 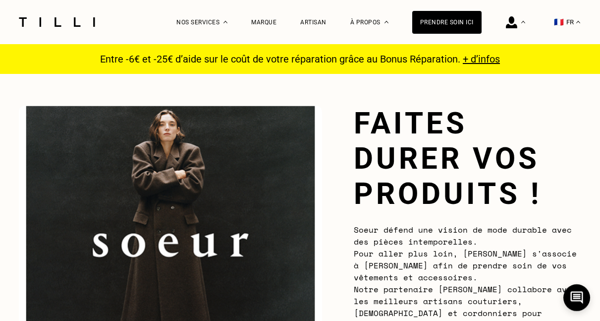 What do you see at coordinates (313, 22) in the screenshot?
I see `div: Artisan` at bounding box center [313, 22].